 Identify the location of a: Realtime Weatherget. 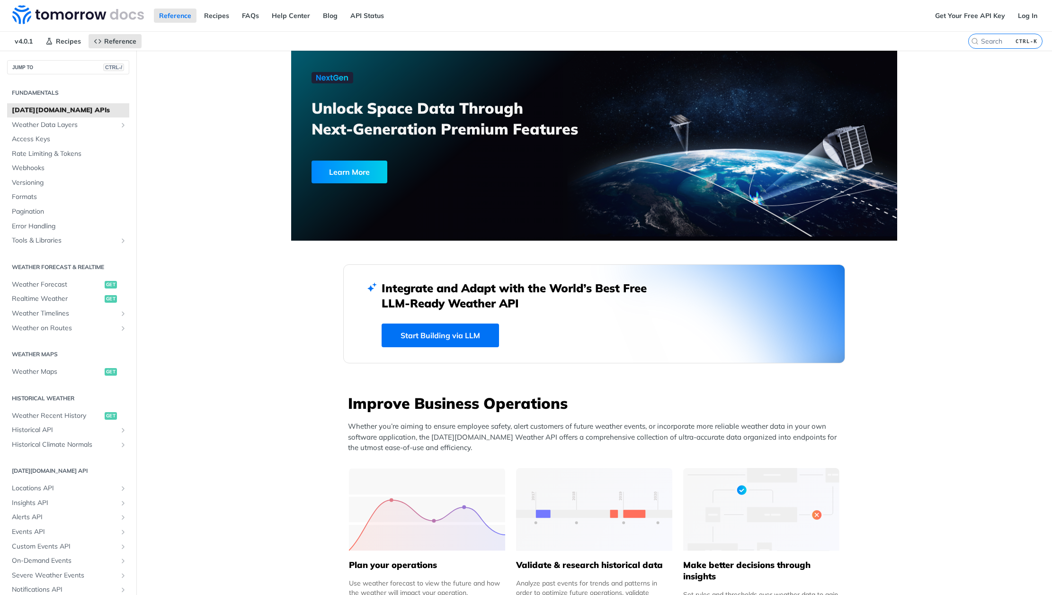
(68, 299).